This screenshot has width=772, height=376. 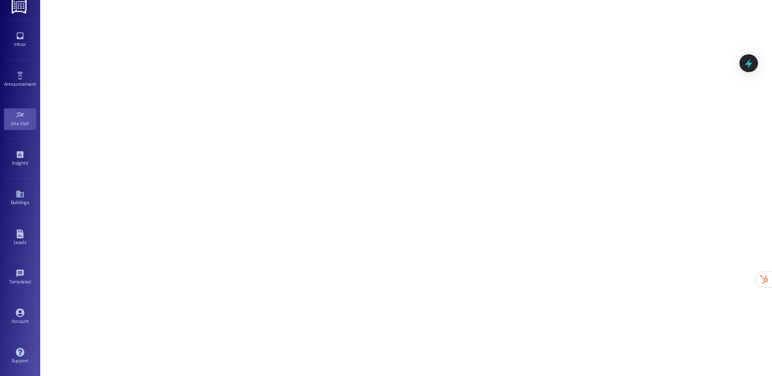 I want to click on a: Site Visit •, so click(x=20, y=119).